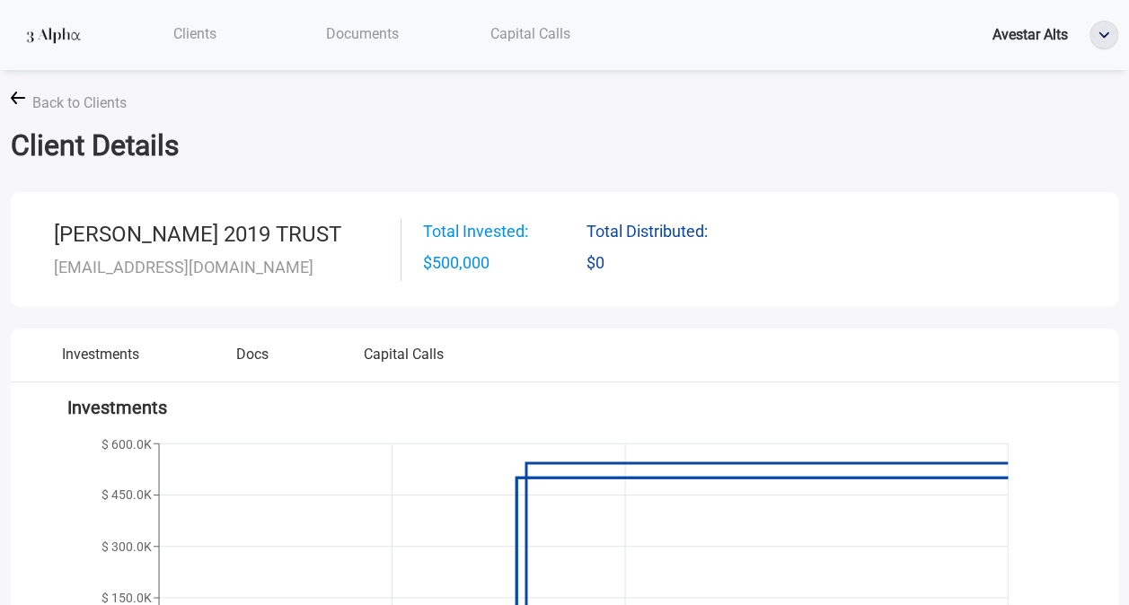 This screenshot has width=1129, height=605. What do you see at coordinates (53, 35) in the screenshot?
I see `img: logo` at bounding box center [53, 35].